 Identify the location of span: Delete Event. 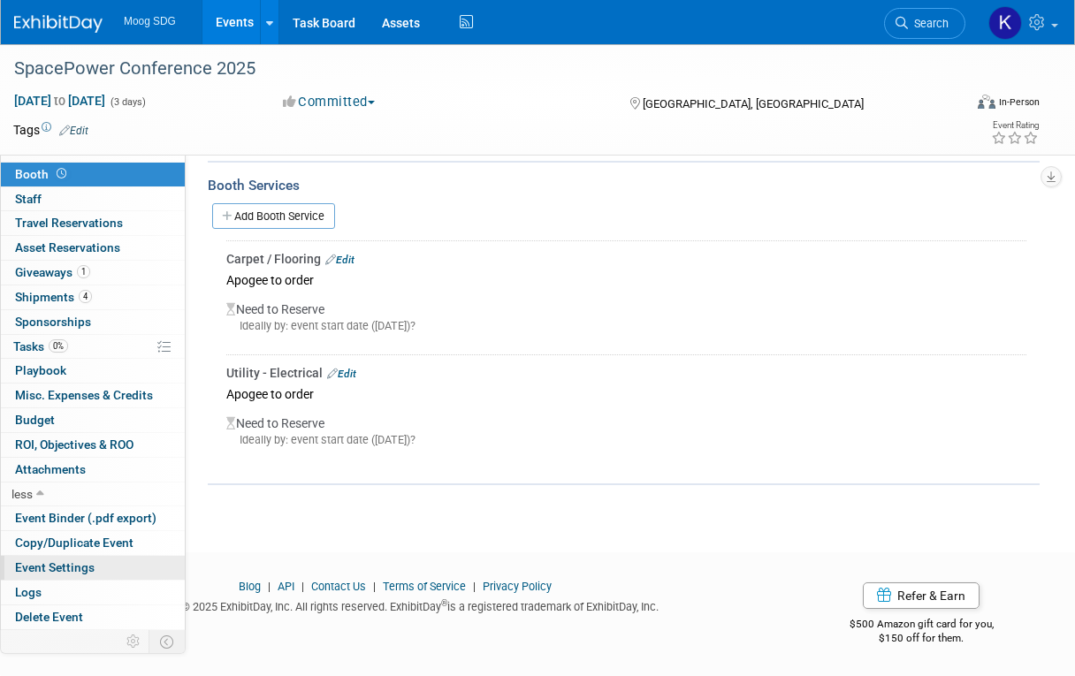
(49, 617).